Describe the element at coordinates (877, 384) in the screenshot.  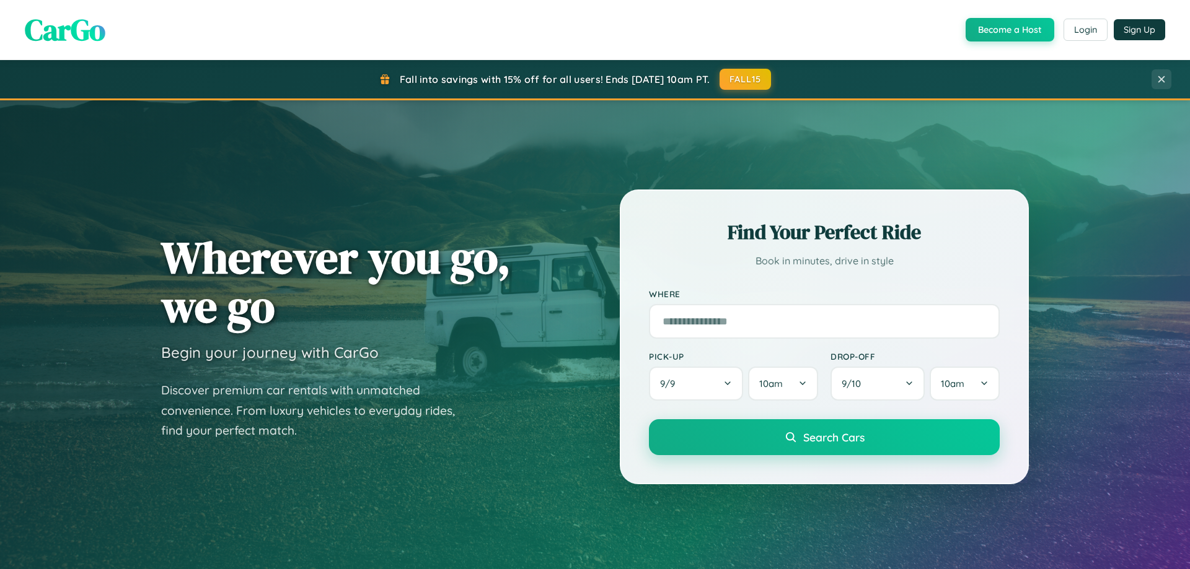
I see `button: 9/10` at that location.